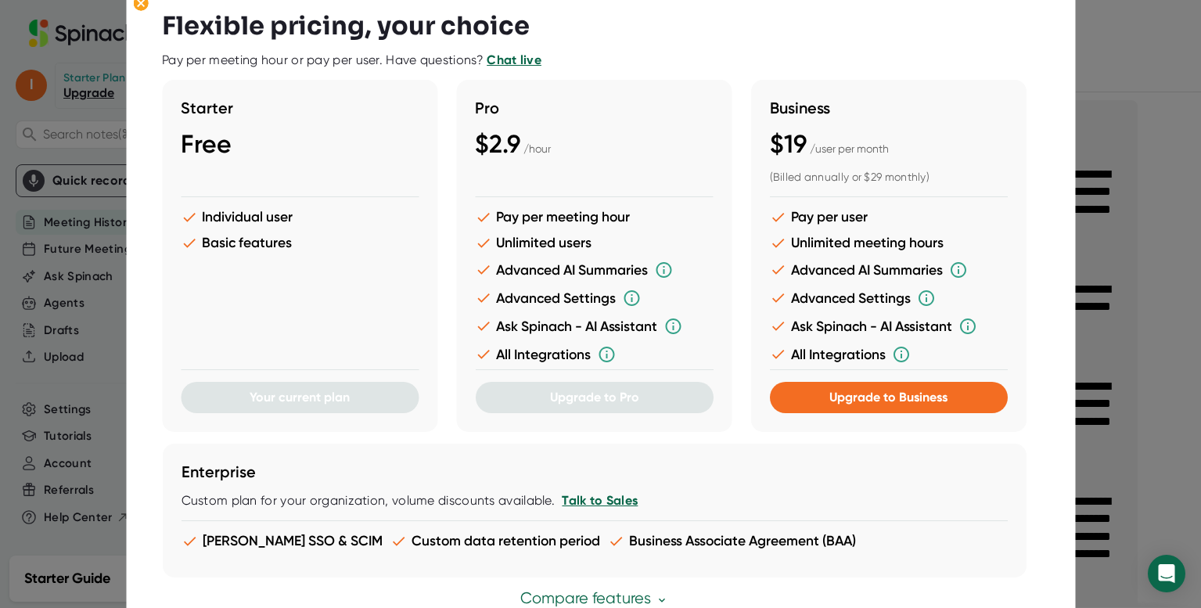 The width and height of the screenshot is (1201, 608). Describe the element at coordinates (888, 397) in the screenshot. I see `span: Upgrade to Business` at that location.